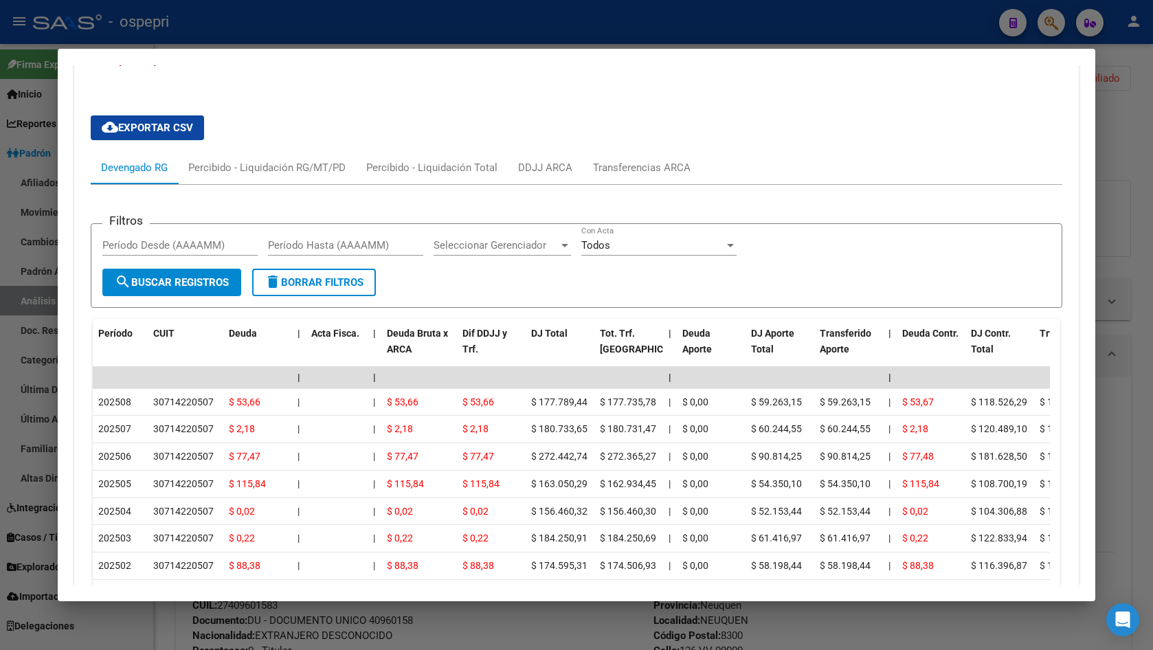 Image resolution: width=1153 pixels, height=650 pixels. What do you see at coordinates (1068, 456) in the screenshot?
I see `span: $ 181.551,02` at bounding box center [1068, 456].